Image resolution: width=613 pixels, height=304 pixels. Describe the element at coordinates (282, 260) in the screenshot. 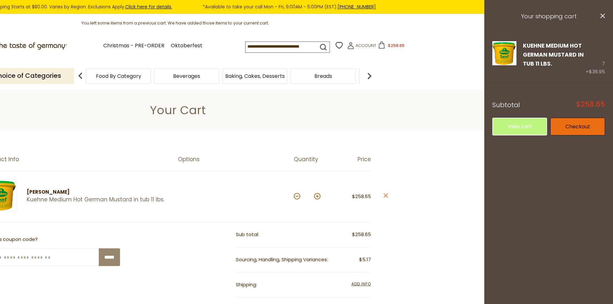

I see `span: Sourcing, Handling, Shipping Variances:` at that location.